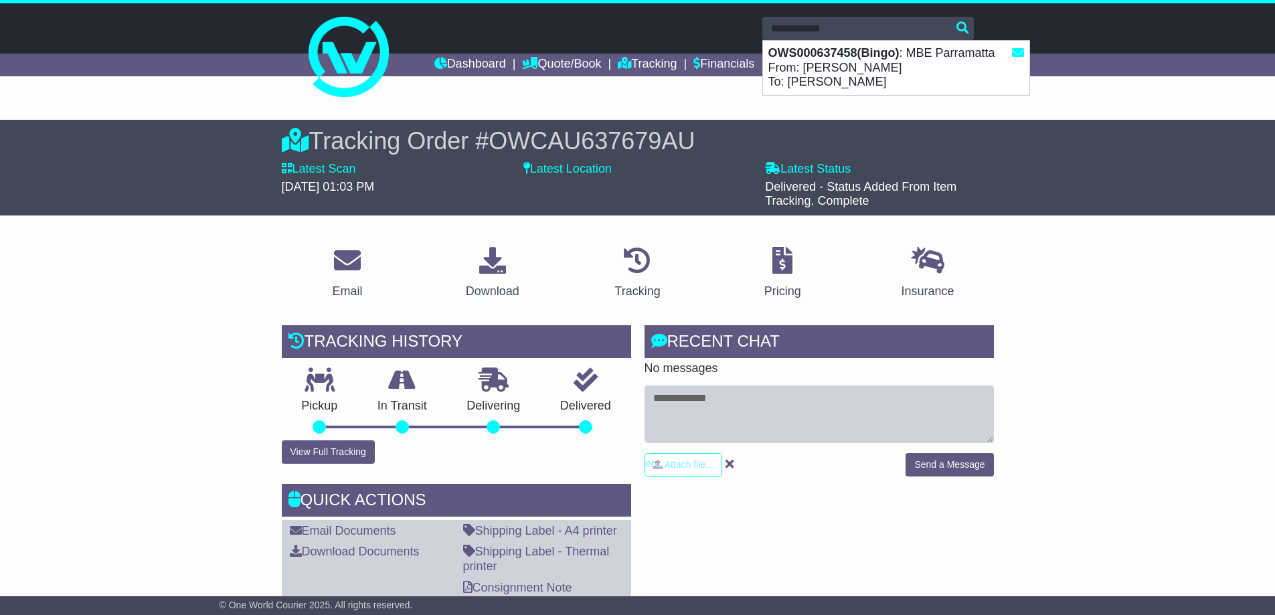 The image size is (1275, 615). What do you see at coordinates (347, 291) in the screenshot?
I see `div: Email` at bounding box center [347, 291].